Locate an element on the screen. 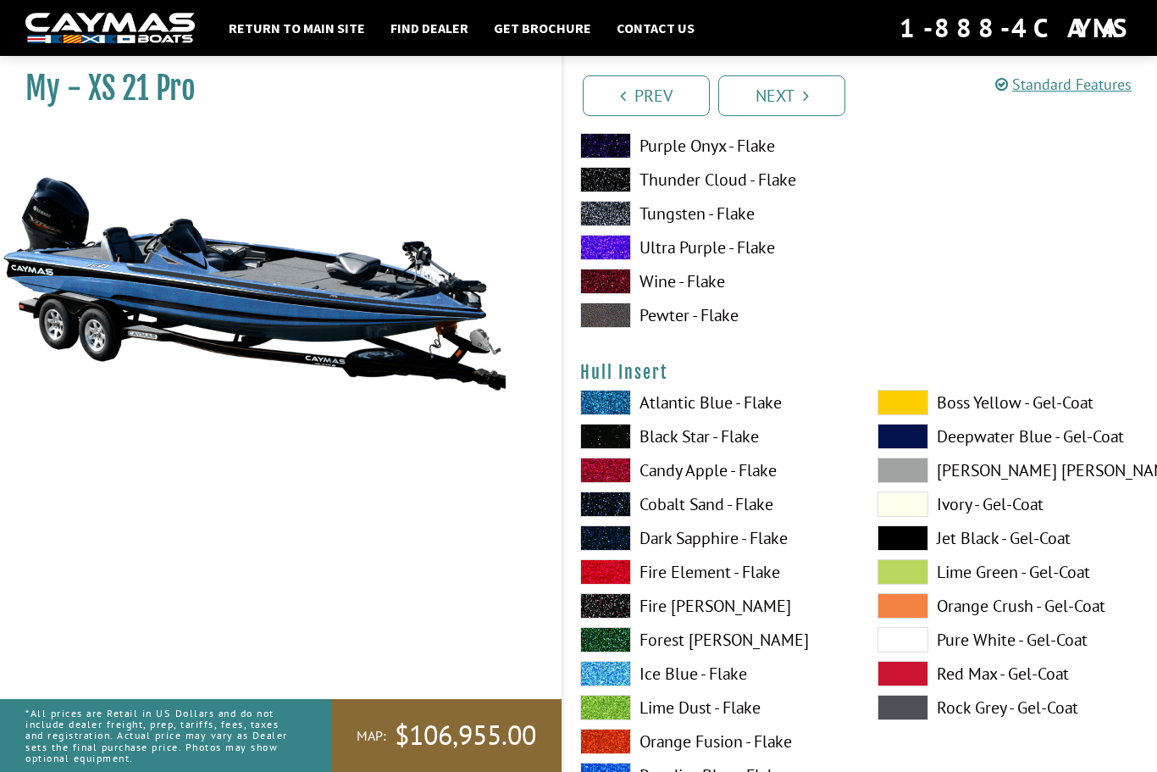  label: Dark Sapphire - Flake is located at coordinates (711, 538).